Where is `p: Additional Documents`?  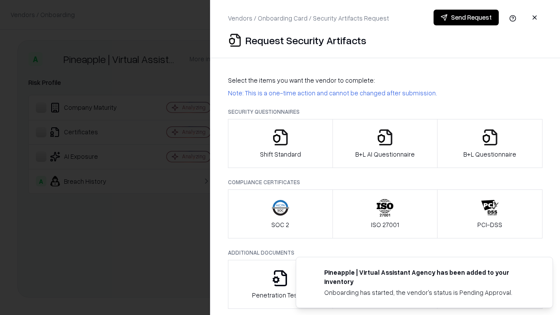
p: Additional Documents is located at coordinates (385, 253).